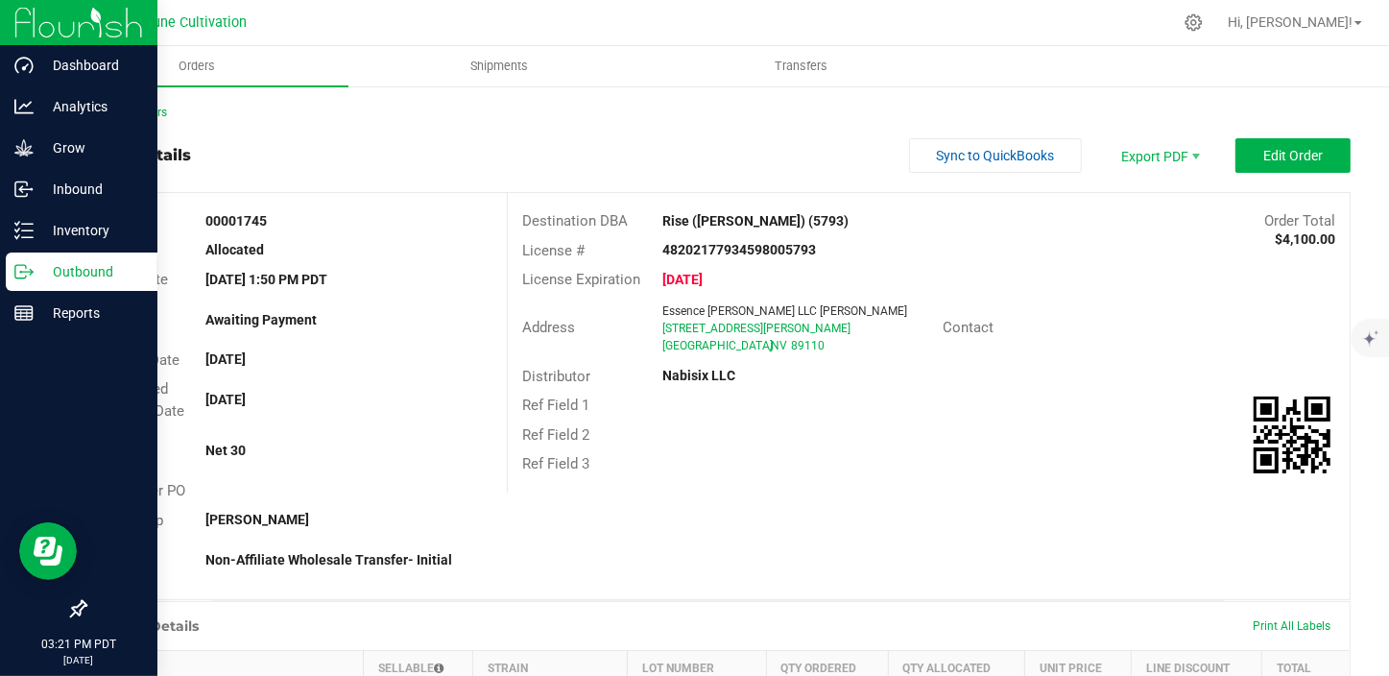 This screenshot has height=676, width=1389. I want to click on span: Destination DBA, so click(575, 221).